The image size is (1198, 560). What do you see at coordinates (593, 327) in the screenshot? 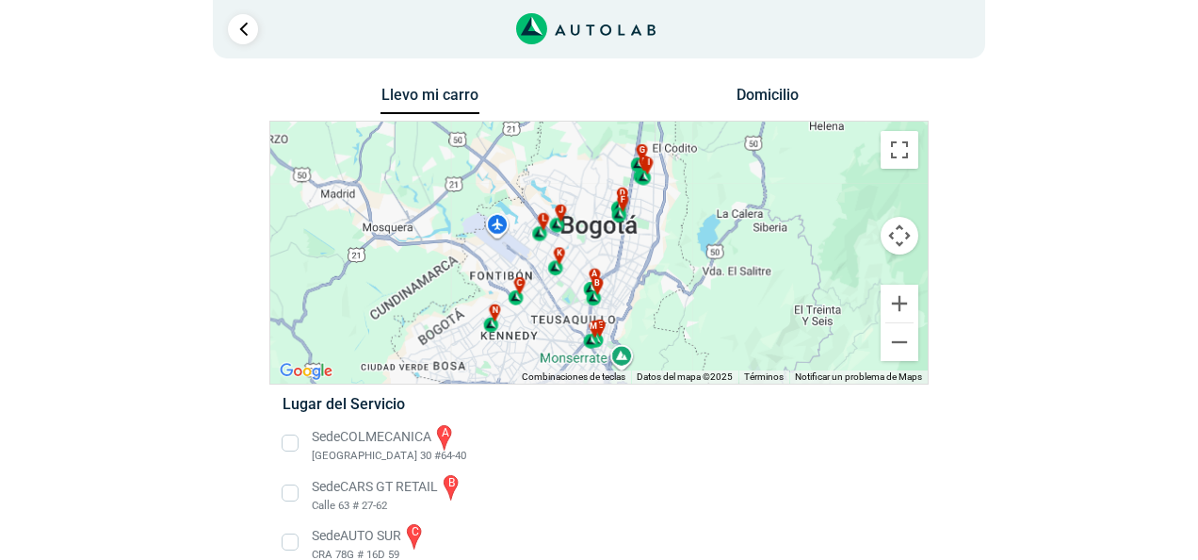
I see `span: m` at bounding box center [593, 327].